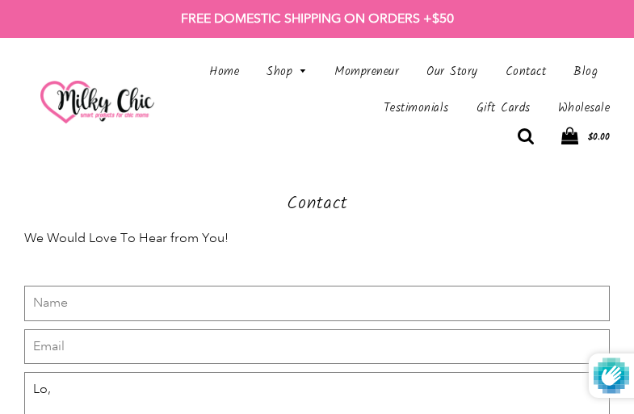 The width and height of the screenshot is (634, 414). I want to click on span: $0.00, so click(598, 136).